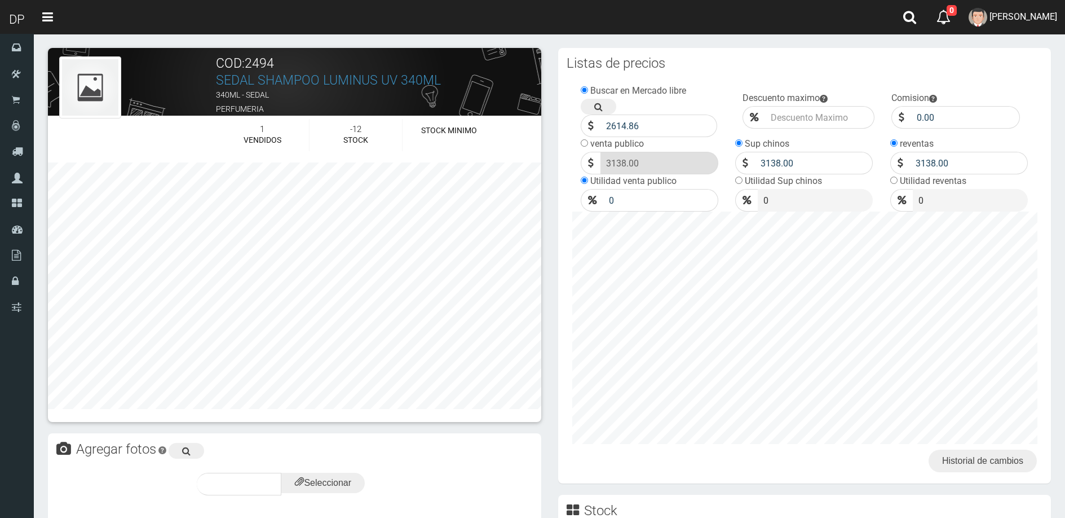 The image size is (1065, 518). I want to click on a: Historial de cambios, so click(983, 461).